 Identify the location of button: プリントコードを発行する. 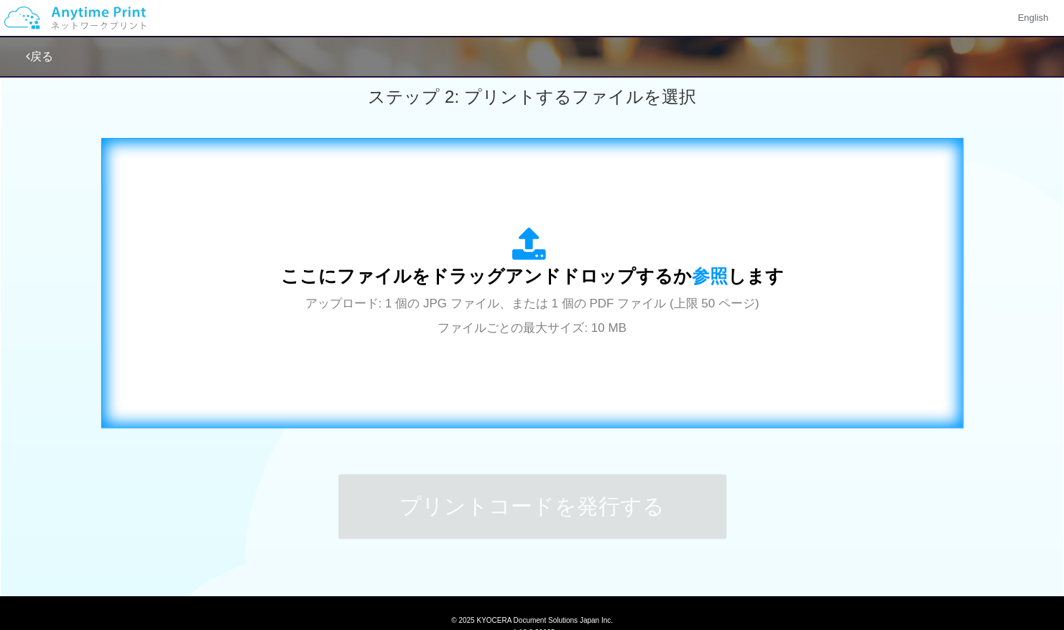
(532, 507).